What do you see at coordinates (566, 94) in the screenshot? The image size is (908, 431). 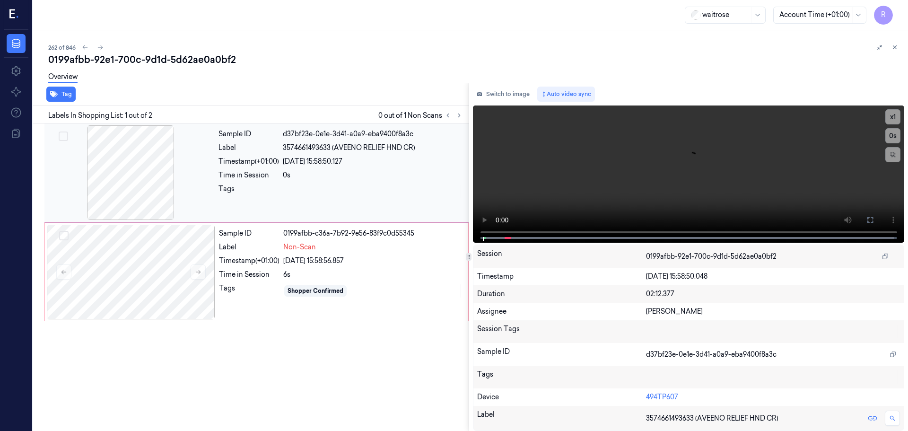 I see `button: Auto video sync` at bounding box center [566, 94].